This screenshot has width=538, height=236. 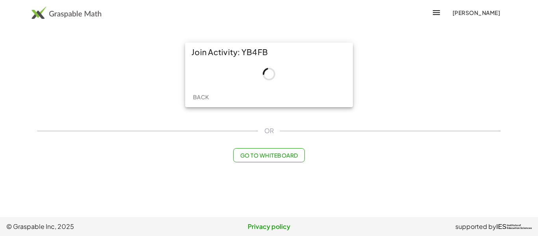 I want to click on div: Join Activity: YB4FB, so click(x=269, y=52).